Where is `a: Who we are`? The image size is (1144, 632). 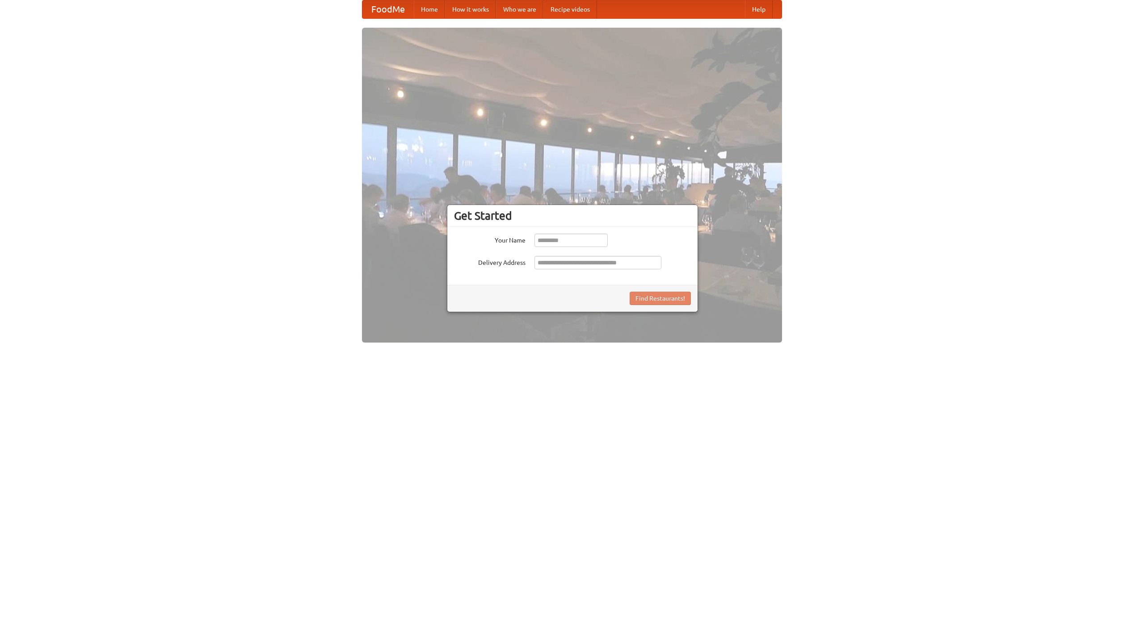
a: Who we are is located at coordinates (520, 9).